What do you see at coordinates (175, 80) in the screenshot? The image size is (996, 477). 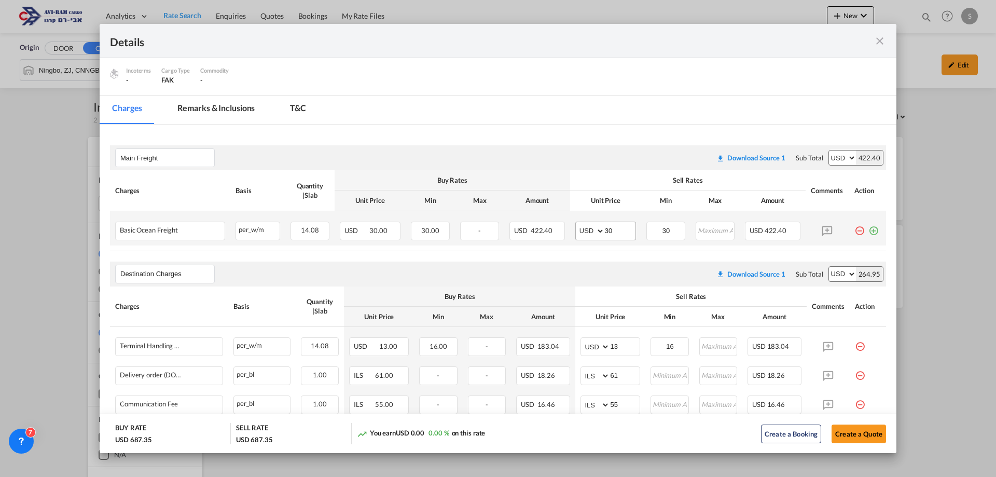 I see `div: FAK` at bounding box center [175, 80].